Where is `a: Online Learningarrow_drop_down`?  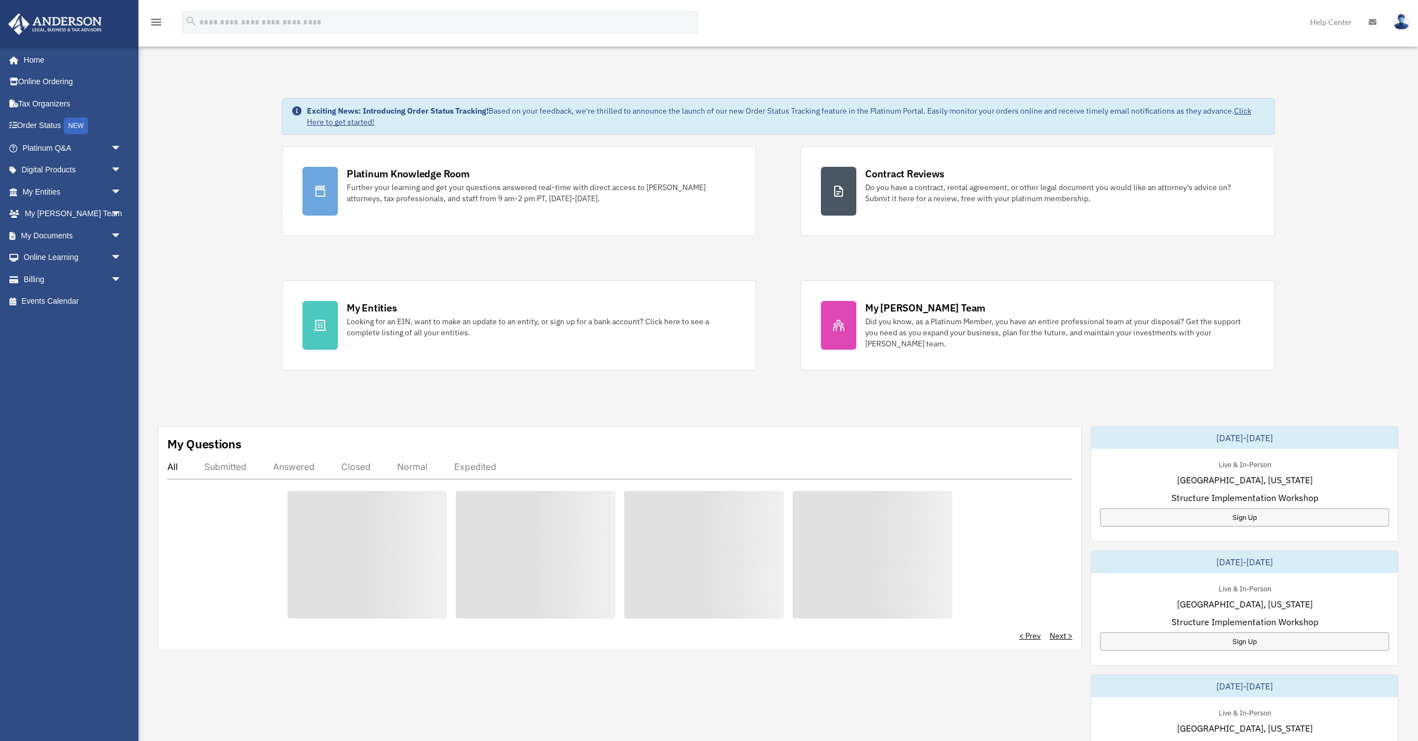
a: Online Learningarrow_drop_down is located at coordinates (73, 258).